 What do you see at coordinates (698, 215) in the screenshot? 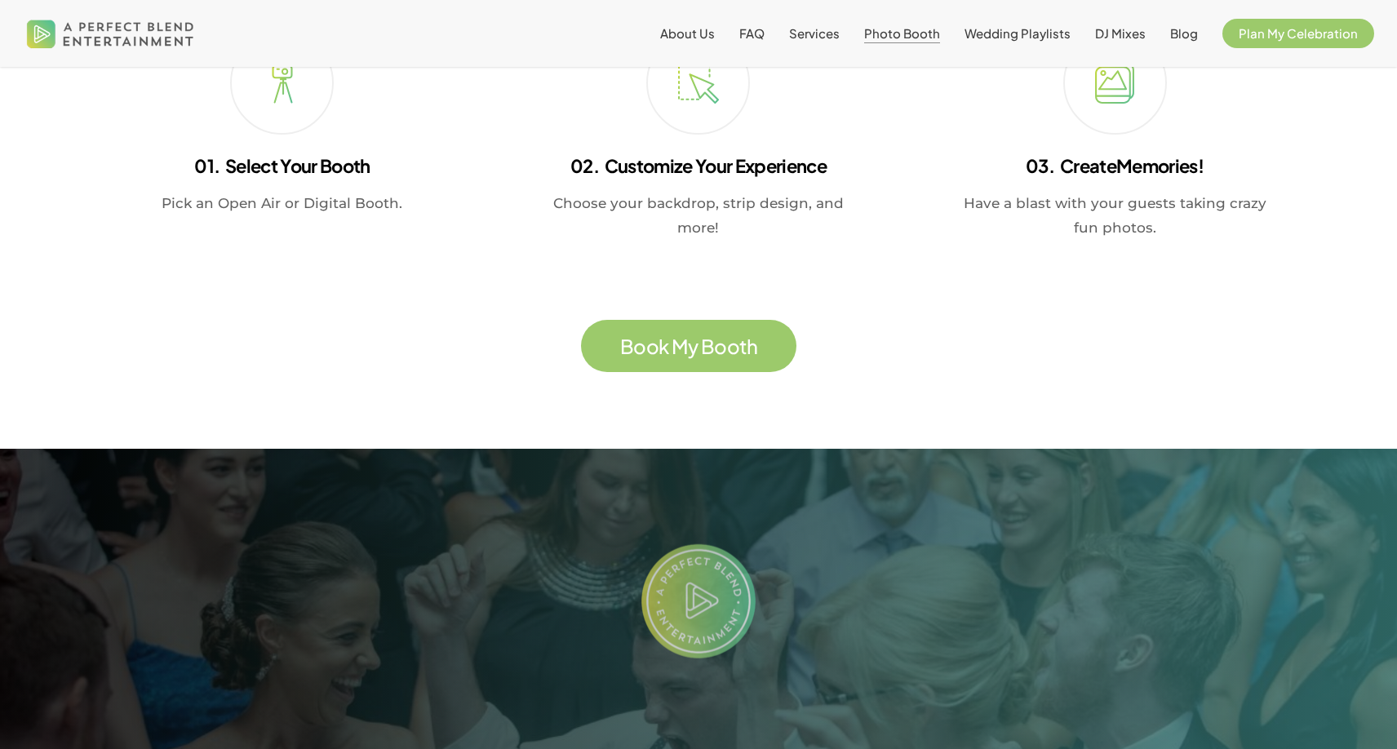
I see `p: Choose your backdrop, strip design, and more!` at bounding box center [698, 215].